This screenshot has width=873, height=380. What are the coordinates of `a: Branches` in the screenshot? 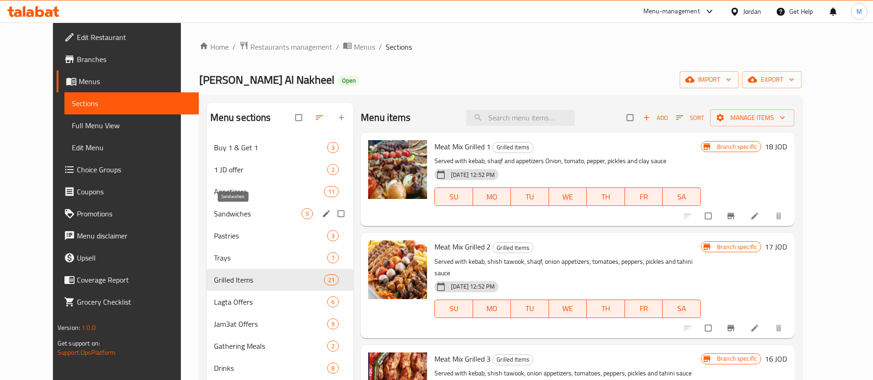 It's located at (127, 59).